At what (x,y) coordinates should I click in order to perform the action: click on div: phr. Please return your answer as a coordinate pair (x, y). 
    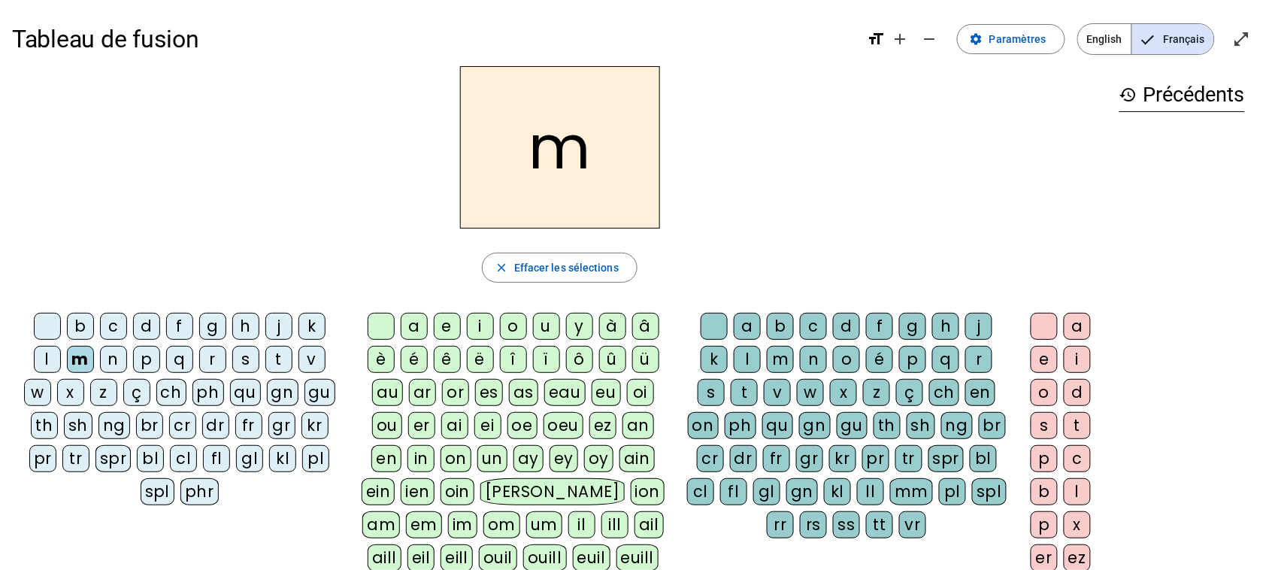
    Looking at the image, I should click on (199, 492).